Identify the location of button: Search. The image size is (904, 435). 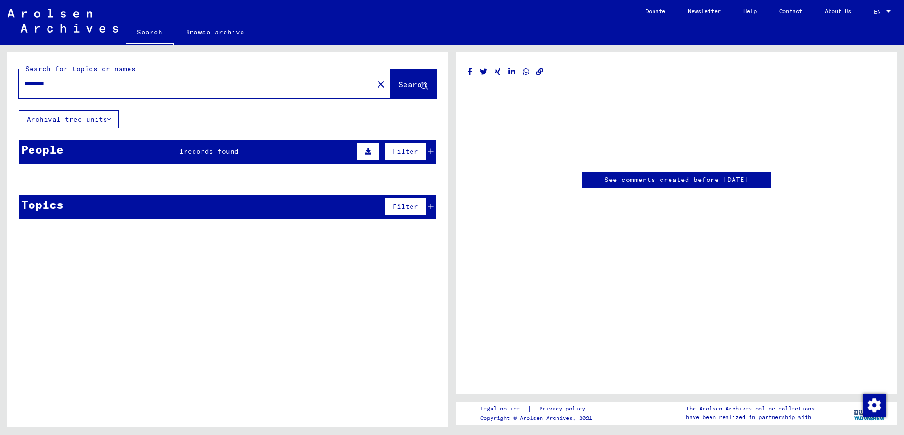
(413, 84).